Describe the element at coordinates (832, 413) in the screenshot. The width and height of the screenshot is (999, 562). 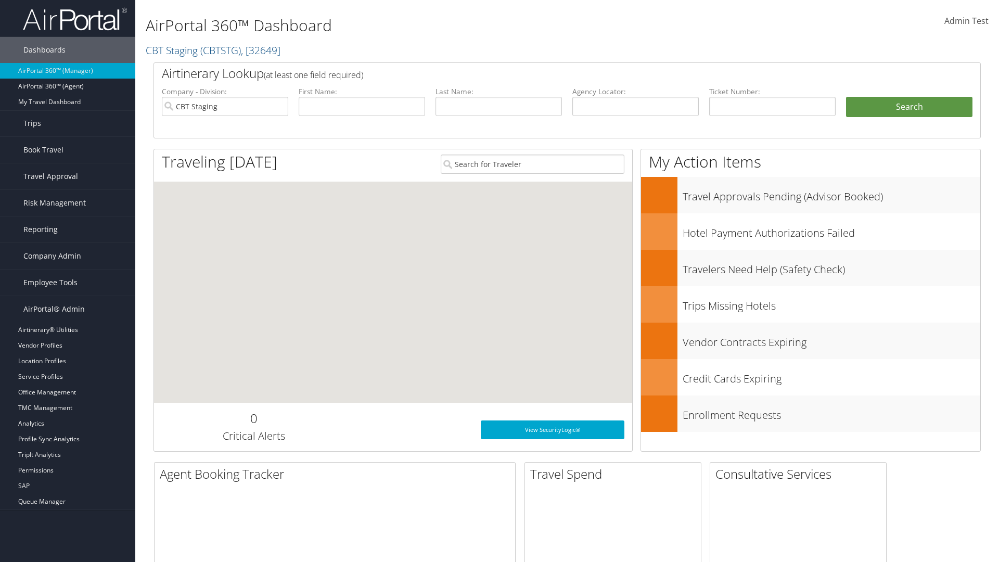
I see `h3: Enrollment Requests` at that location.